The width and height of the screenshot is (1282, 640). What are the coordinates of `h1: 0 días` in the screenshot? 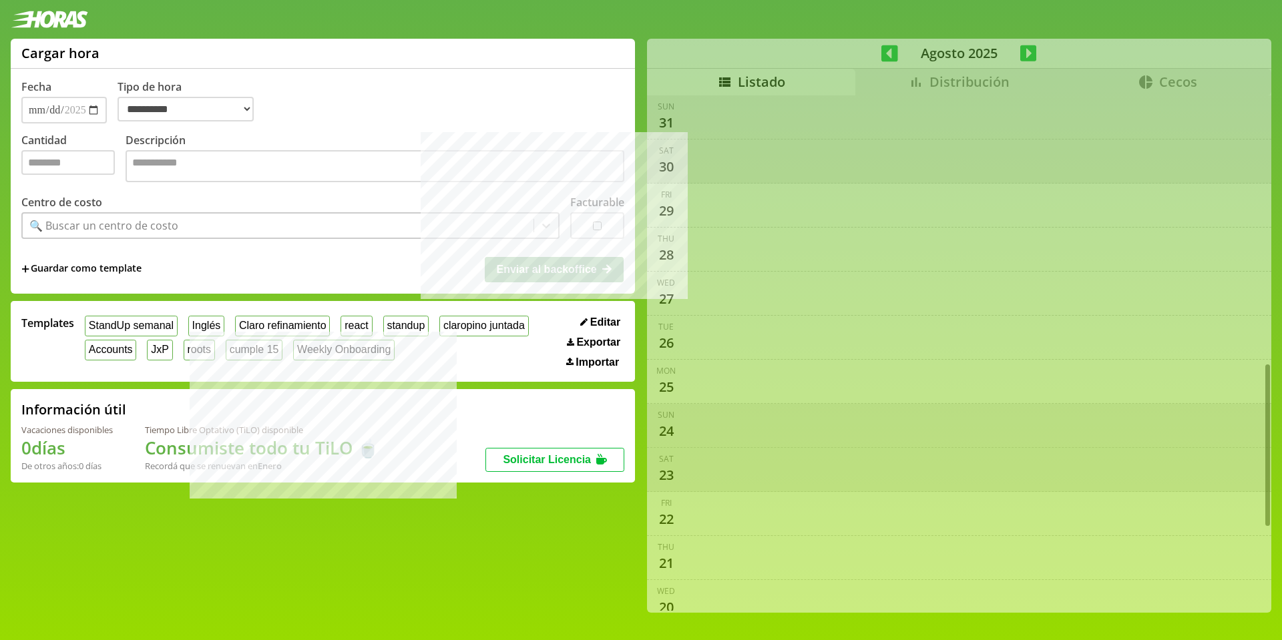 It's located at (67, 448).